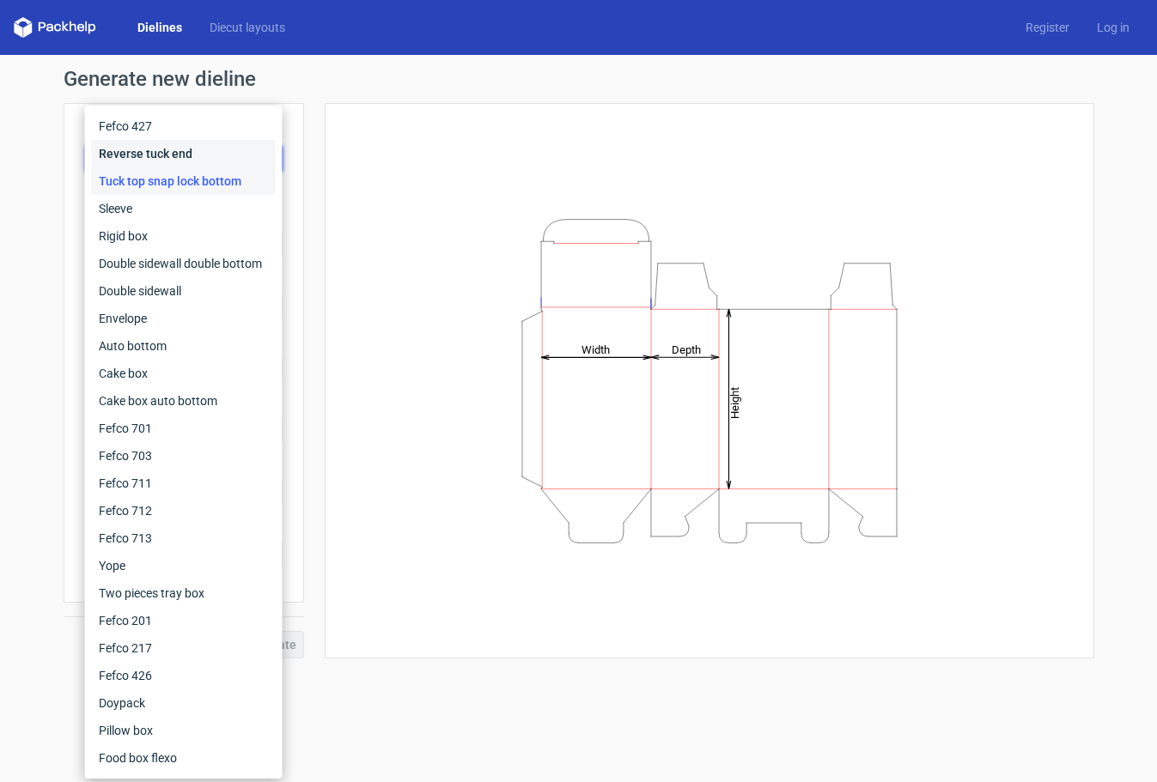 Image resolution: width=1157 pixels, height=782 pixels. I want to click on div: Double sidewall double bottom, so click(184, 264).